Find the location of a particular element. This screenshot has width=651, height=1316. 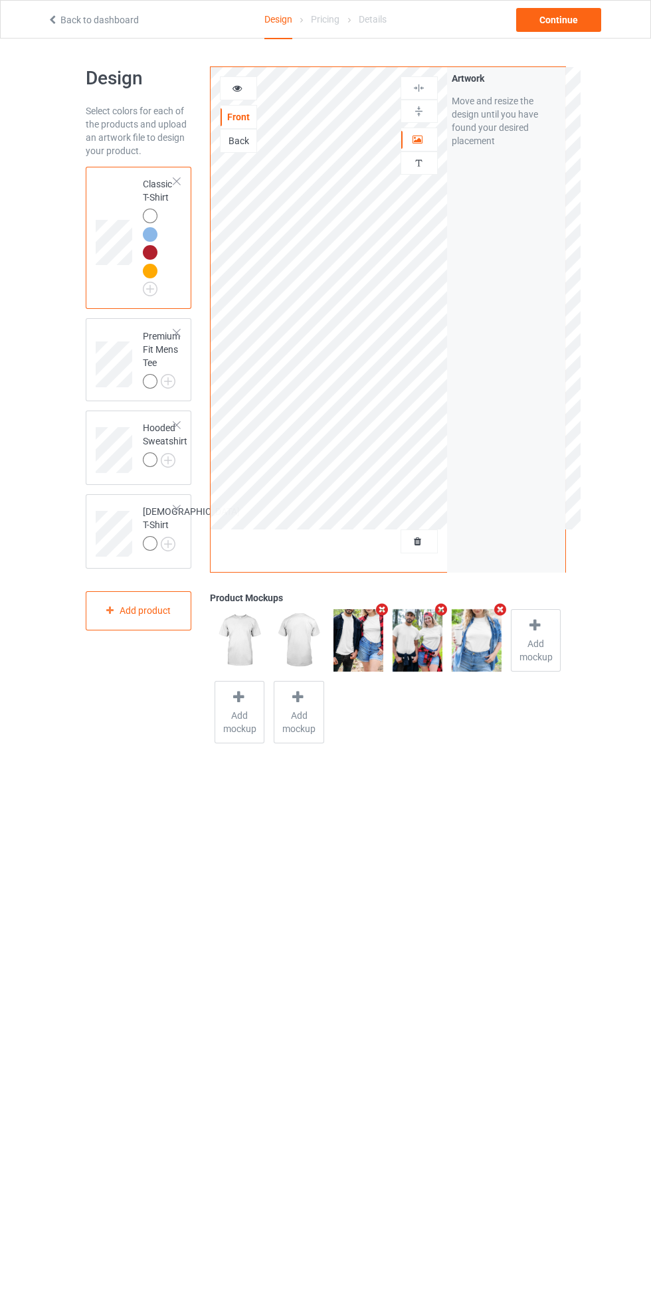

h1: Design is located at coordinates (139, 78).